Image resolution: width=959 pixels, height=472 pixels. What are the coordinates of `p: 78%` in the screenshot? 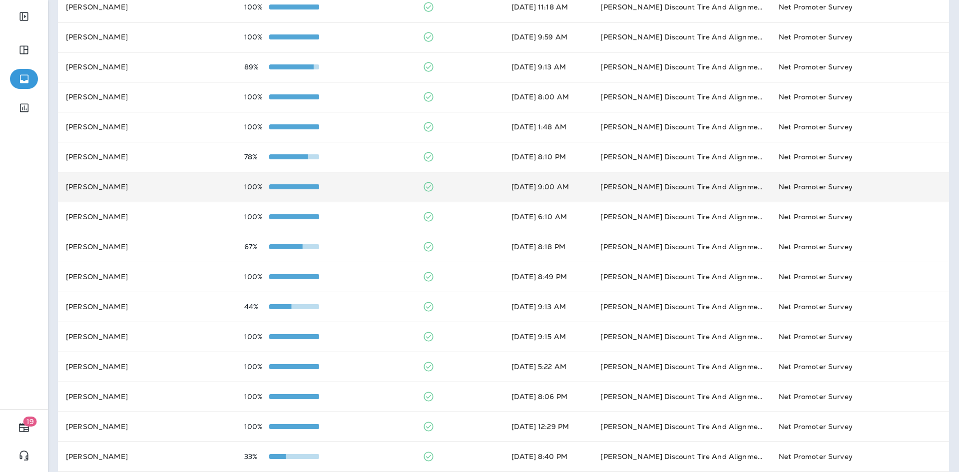 It's located at (257, 157).